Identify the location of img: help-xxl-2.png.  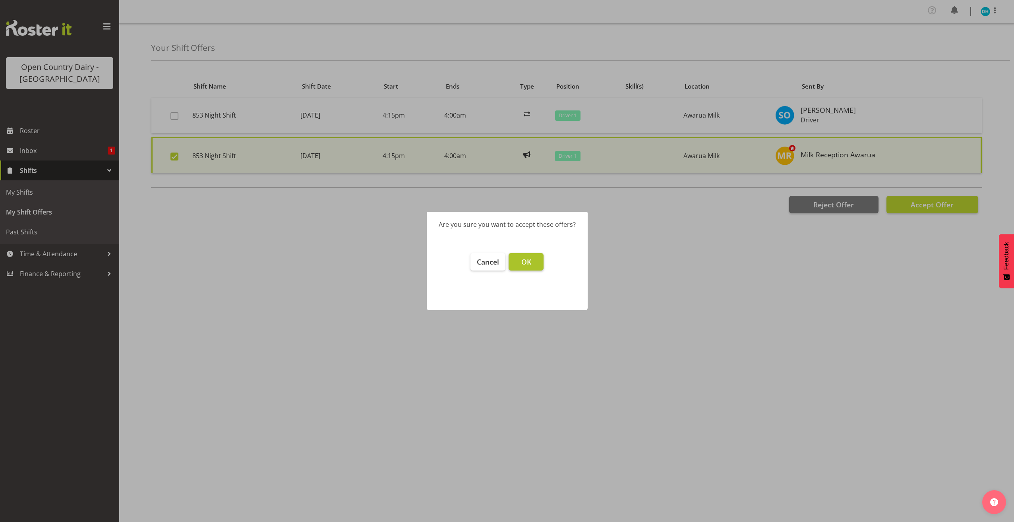
(994, 502).